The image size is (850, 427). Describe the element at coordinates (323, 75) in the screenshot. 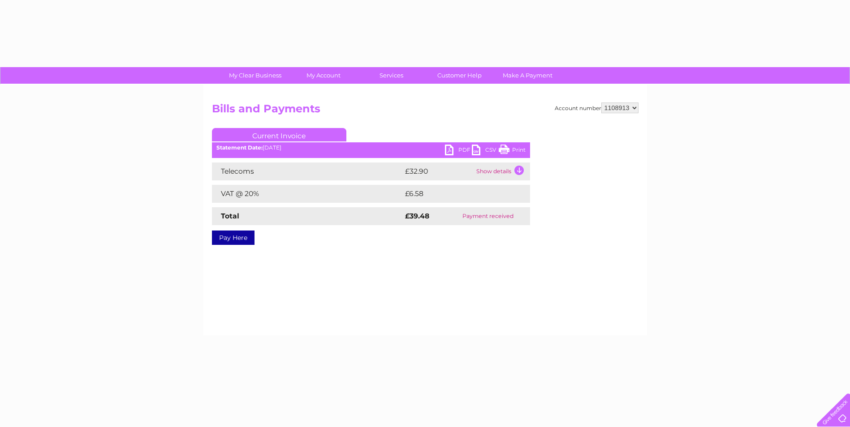

I see `a: My Account` at that location.